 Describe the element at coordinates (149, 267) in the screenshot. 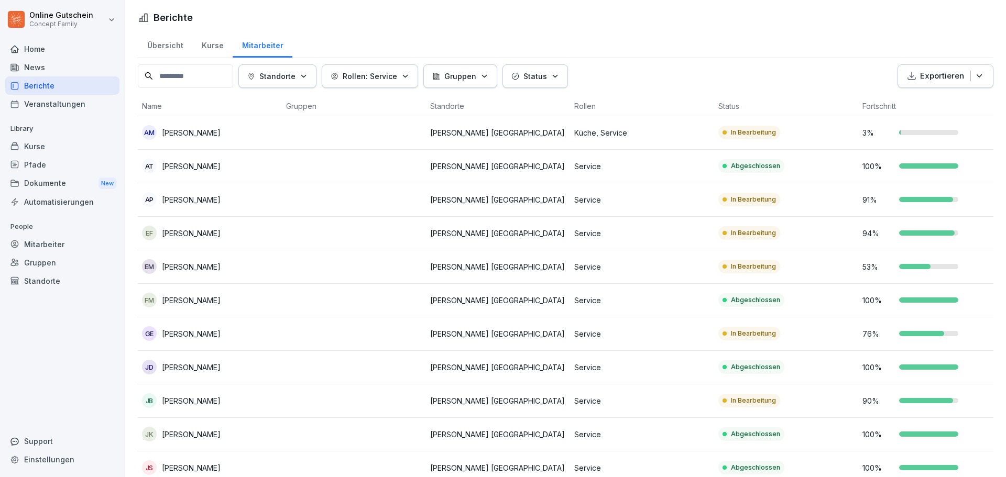

I see `div: EM` at that location.